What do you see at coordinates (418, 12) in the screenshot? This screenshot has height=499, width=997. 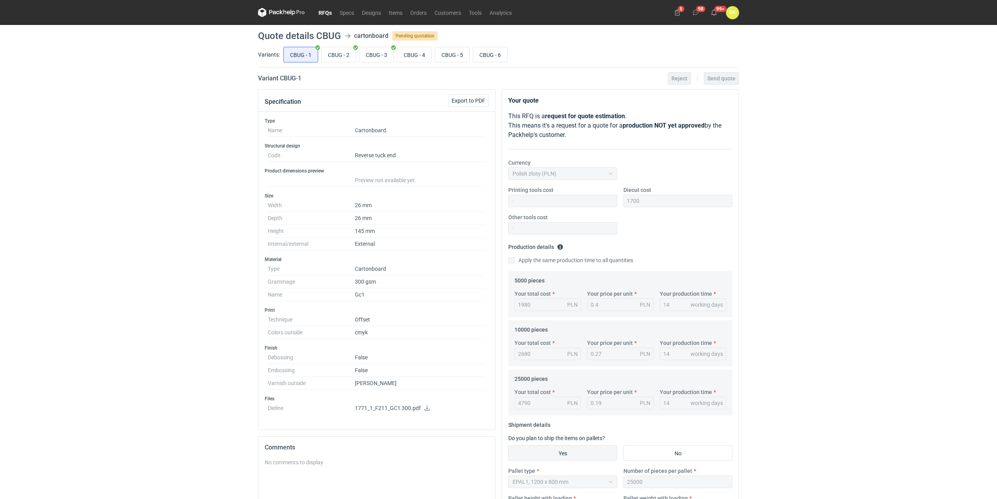 I see `a: Orders` at bounding box center [418, 12].